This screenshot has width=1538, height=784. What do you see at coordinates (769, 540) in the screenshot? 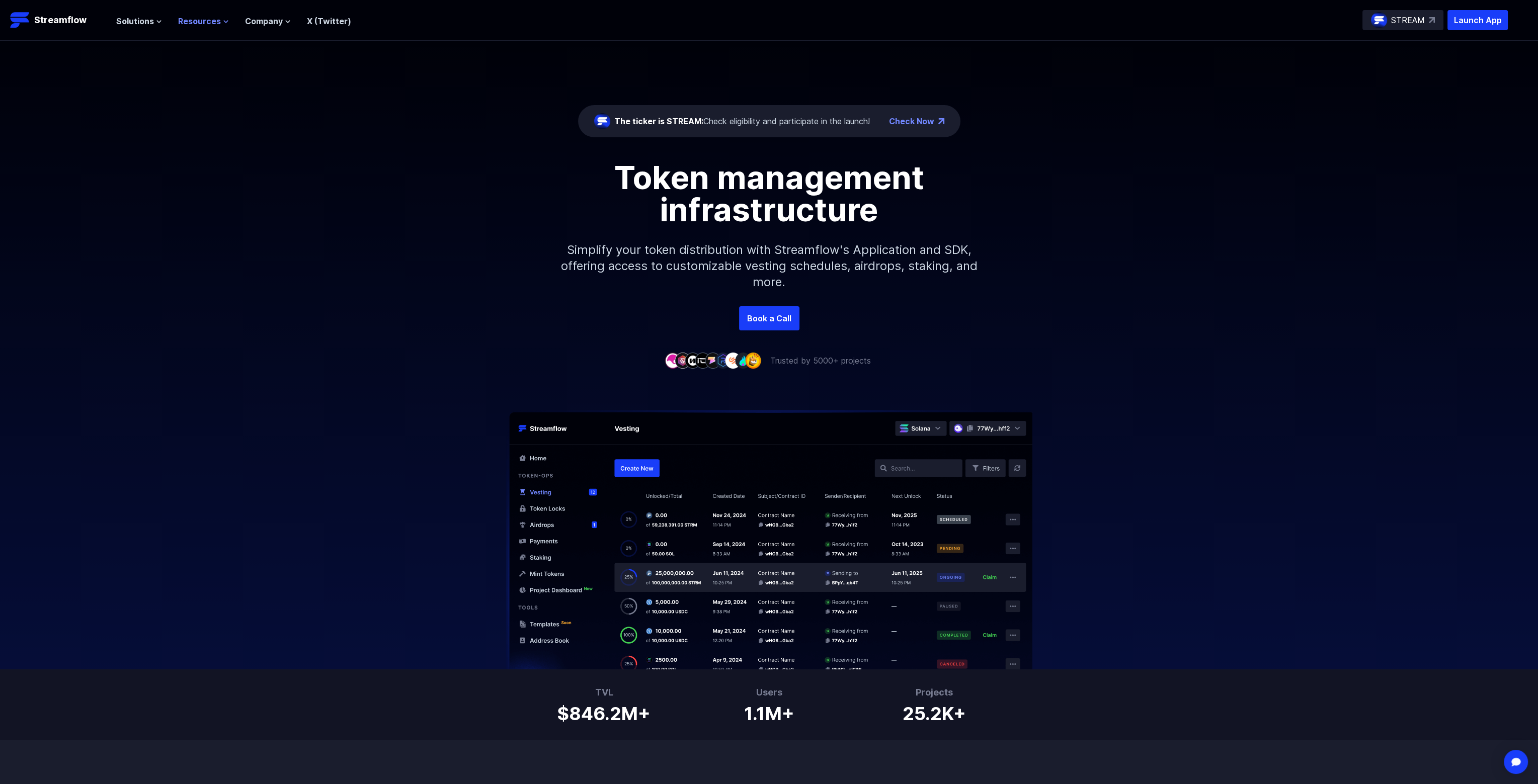
I see `img: Hero Image` at bounding box center [769, 540].